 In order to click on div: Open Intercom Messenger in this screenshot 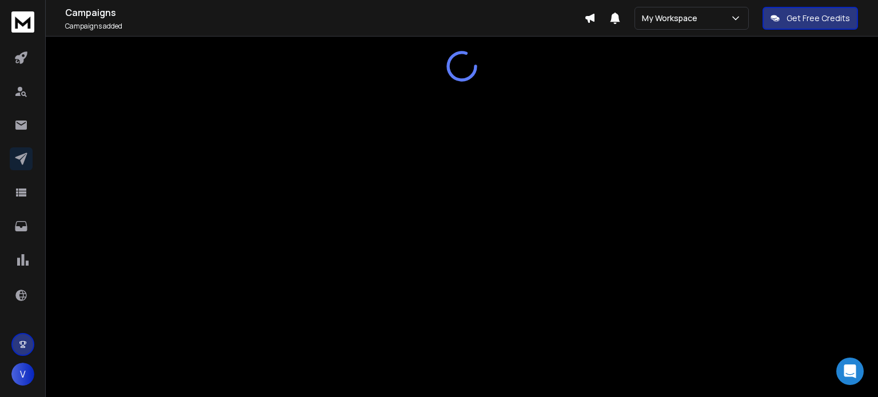, I will do `click(850, 372)`.